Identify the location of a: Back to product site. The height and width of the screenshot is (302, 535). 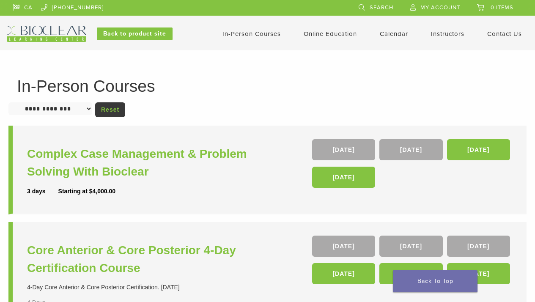
(134, 34).